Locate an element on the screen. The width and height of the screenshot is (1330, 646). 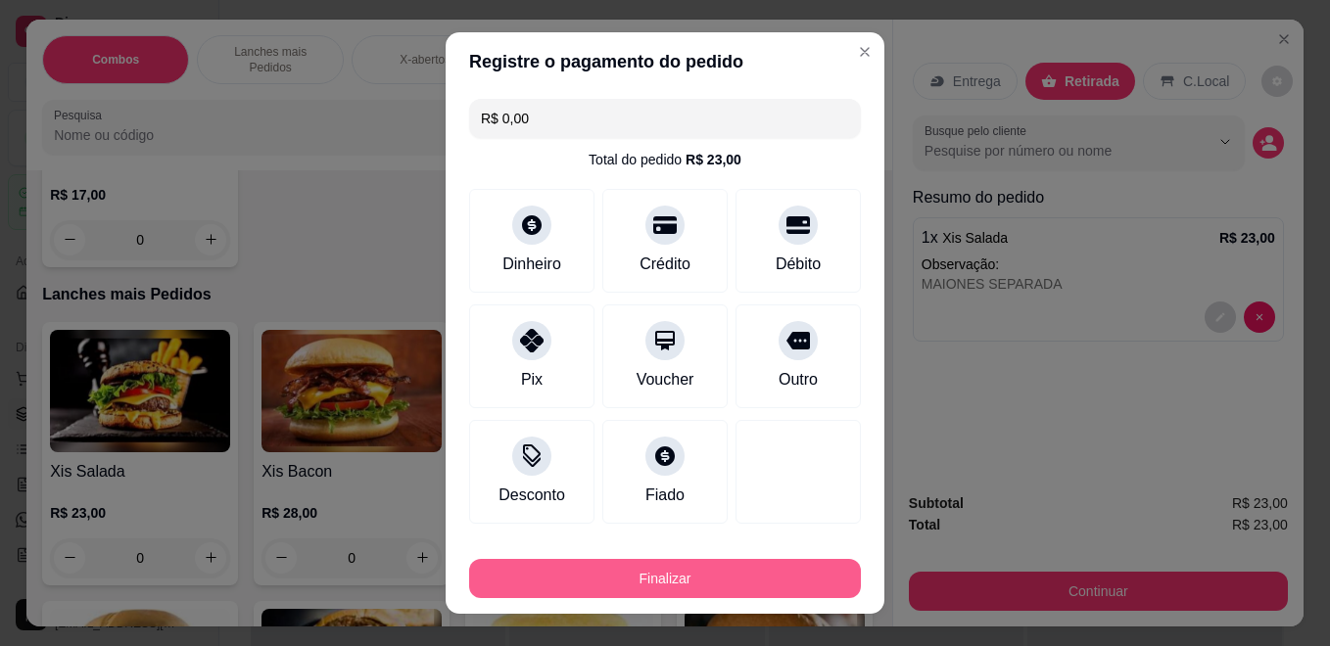
div: Dinheiro is located at coordinates (532, 264).